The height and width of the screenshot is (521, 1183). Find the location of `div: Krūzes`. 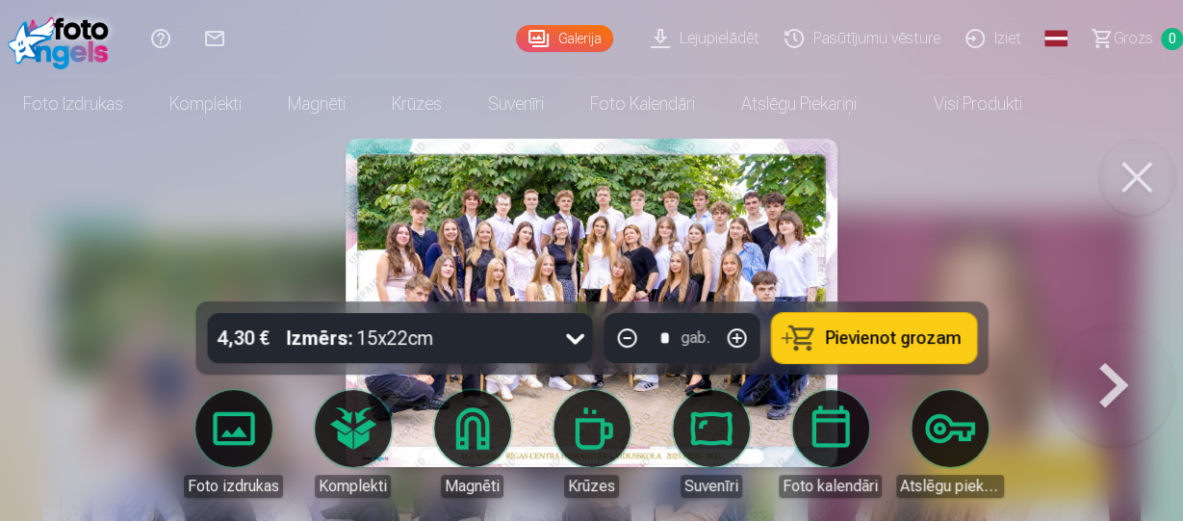

div: Krūzes is located at coordinates (591, 486).